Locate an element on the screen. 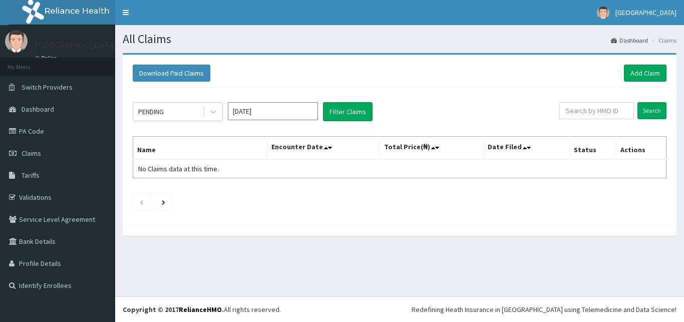  a: Previous page is located at coordinates (141, 202).